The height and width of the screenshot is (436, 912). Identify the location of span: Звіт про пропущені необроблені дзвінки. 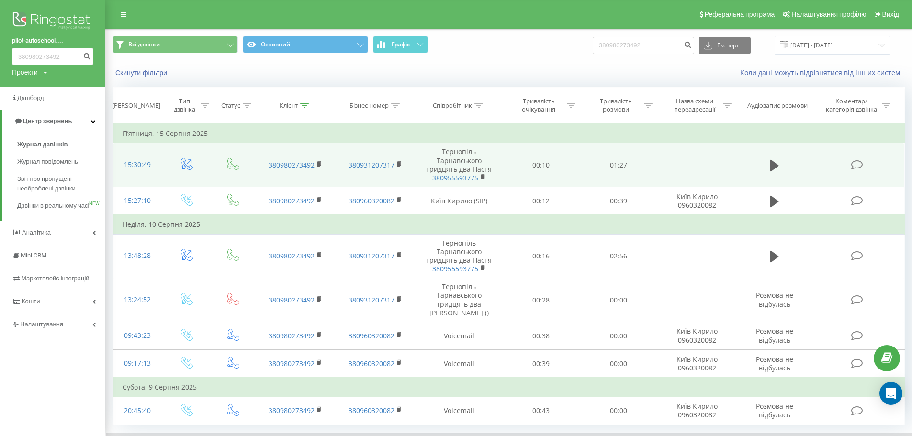
(59, 184).